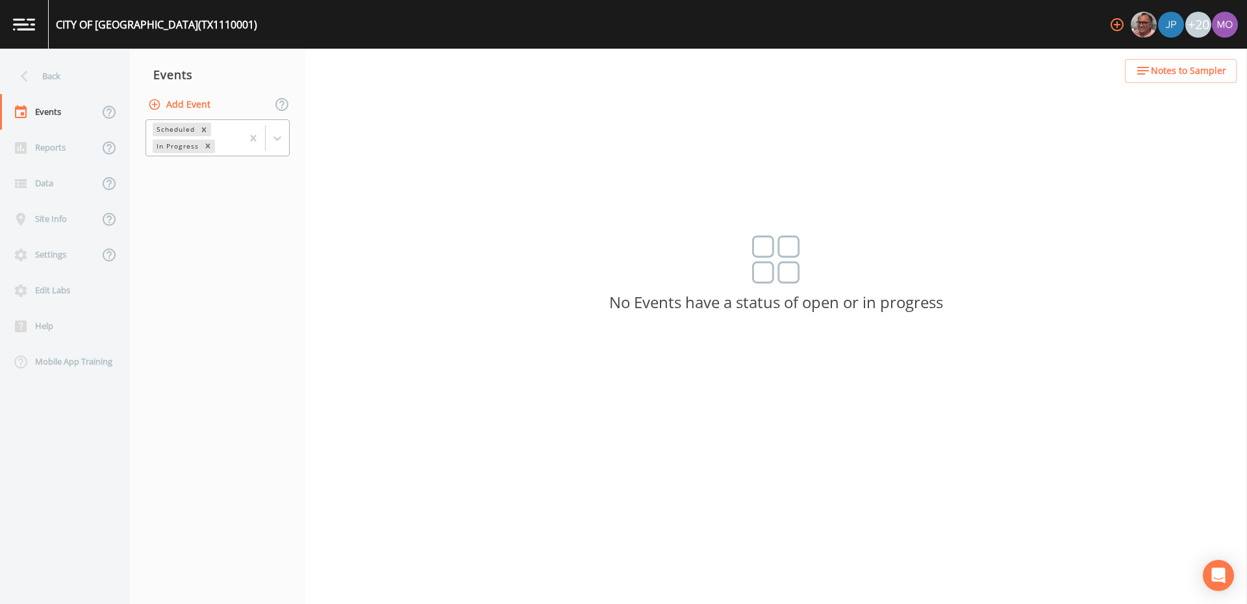  What do you see at coordinates (1143, 25) in the screenshot?
I see `div: Mike Franklin` at bounding box center [1143, 25].